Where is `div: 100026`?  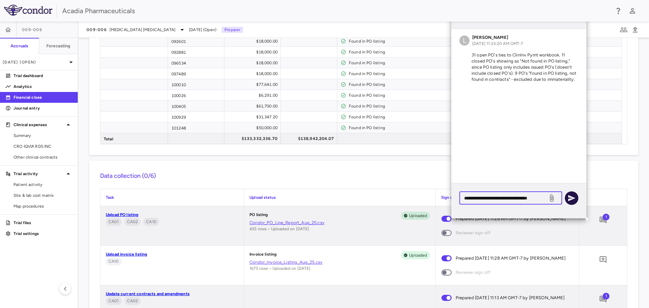
div: 100026 is located at coordinates (196, 95).